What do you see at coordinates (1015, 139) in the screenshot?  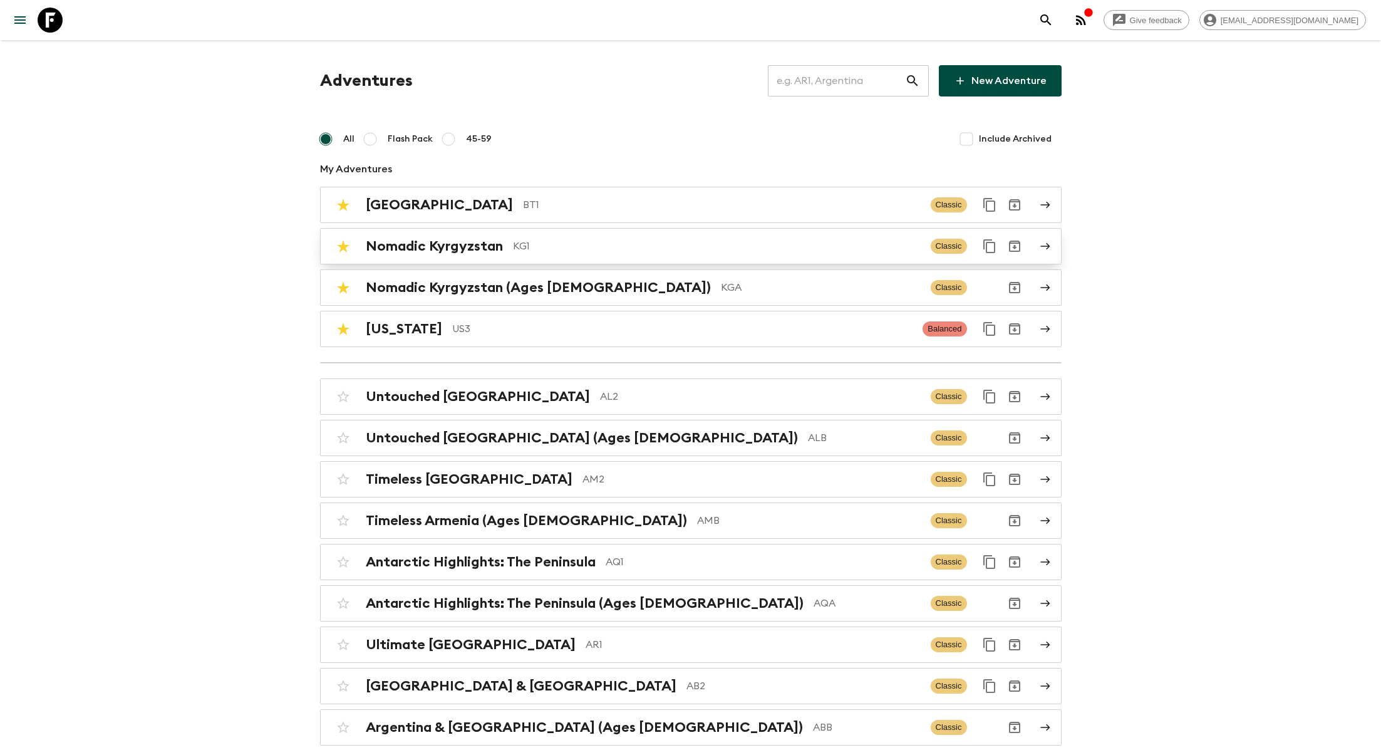 I see `span: Include Archived` at bounding box center [1015, 139].